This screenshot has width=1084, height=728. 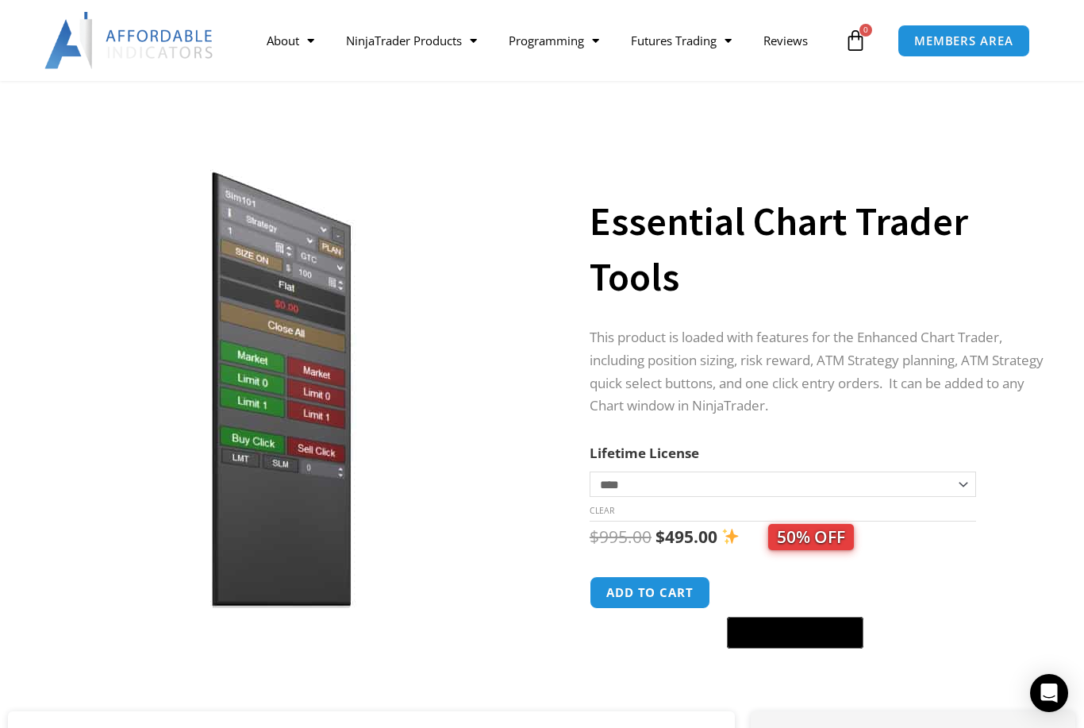 I want to click on img: LogoAI | Affordable Indicators – NinjaTrader, so click(x=129, y=40).